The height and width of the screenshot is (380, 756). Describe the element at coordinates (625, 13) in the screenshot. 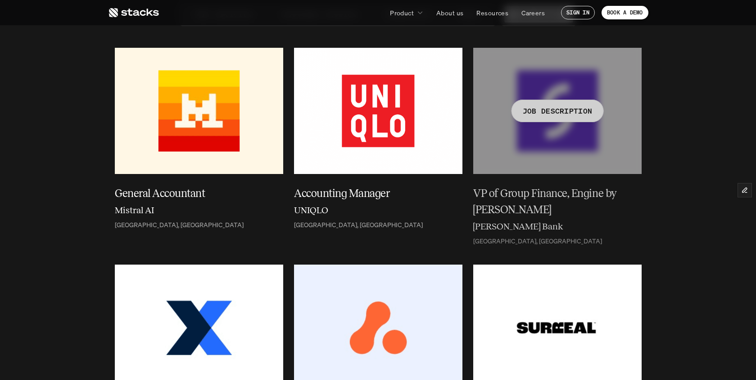

I see `p: BOOK A DEMO` at that location.